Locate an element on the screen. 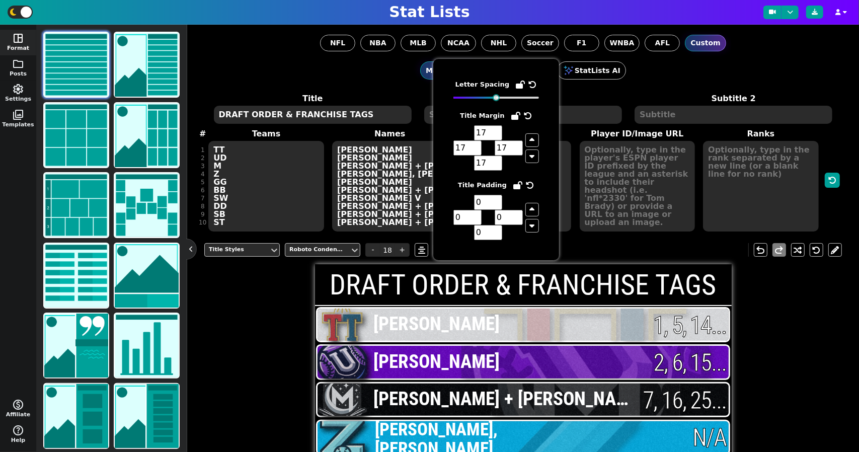 This screenshot has height=452, width=859. span: redo is located at coordinates (779, 250).